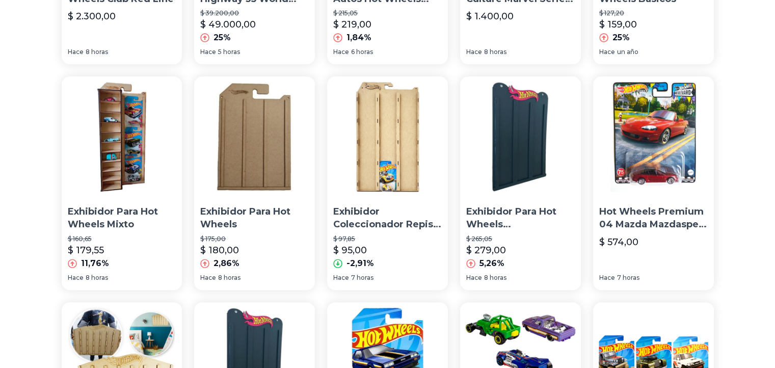 This screenshot has height=368, width=775. What do you see at coordinates (387, 218) in the screenshot?
I see `p: Exhibidor Coleccionador Repisa Para Hot Wheels 24pzs` at bounding box center [387, 218].